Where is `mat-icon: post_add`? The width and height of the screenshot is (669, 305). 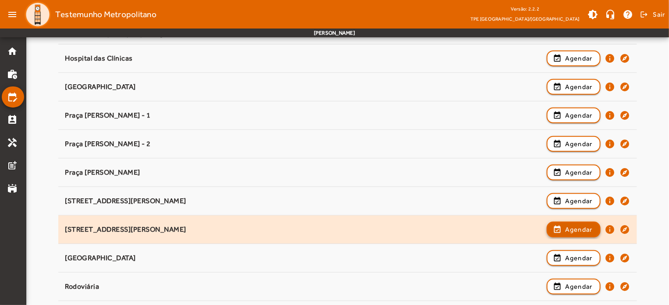 mat-icon: post_add is located at coordinates (12, 165).